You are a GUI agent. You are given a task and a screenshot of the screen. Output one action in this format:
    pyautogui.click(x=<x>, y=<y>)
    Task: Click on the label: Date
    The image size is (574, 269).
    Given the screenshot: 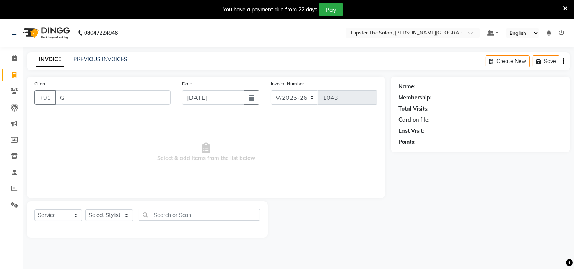 What is the action you would take?
    pyautogui.click(x=187, y=84)
    